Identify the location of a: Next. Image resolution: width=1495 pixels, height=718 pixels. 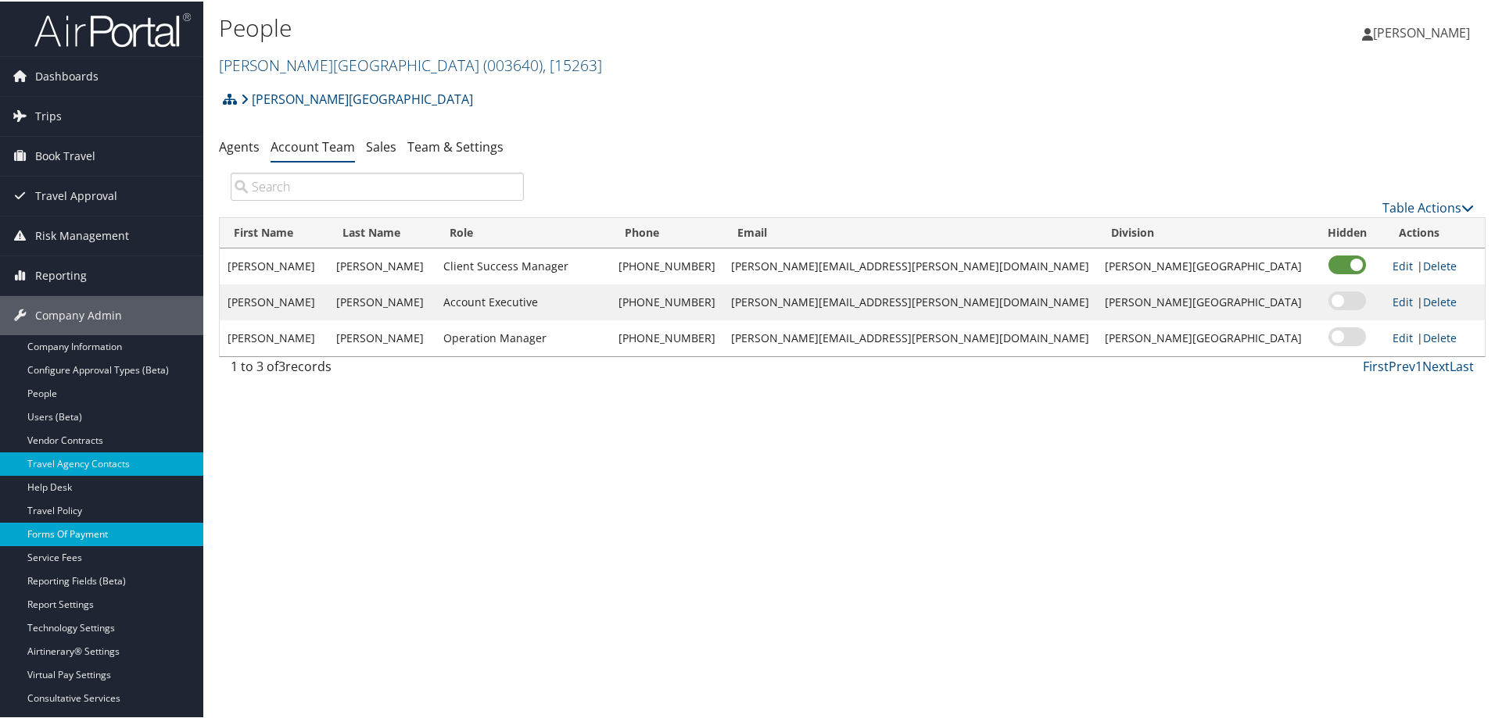
(1435, 365).